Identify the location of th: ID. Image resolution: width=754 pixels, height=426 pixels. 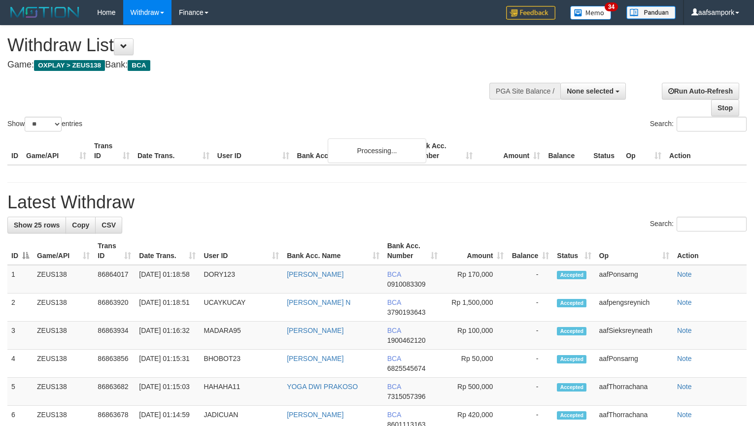
(15, 151).